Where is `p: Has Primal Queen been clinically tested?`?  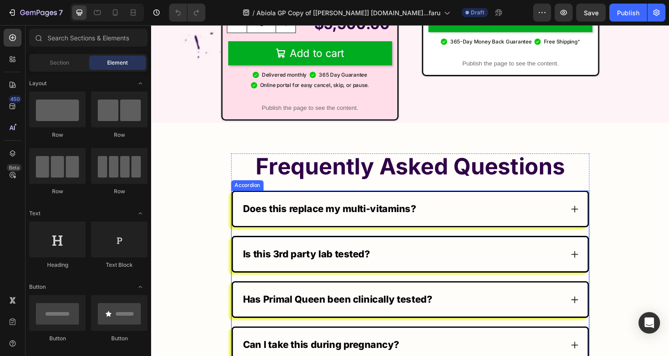 p: Has Primal Queen been clinically tested? is located at coordinates (193, 285).